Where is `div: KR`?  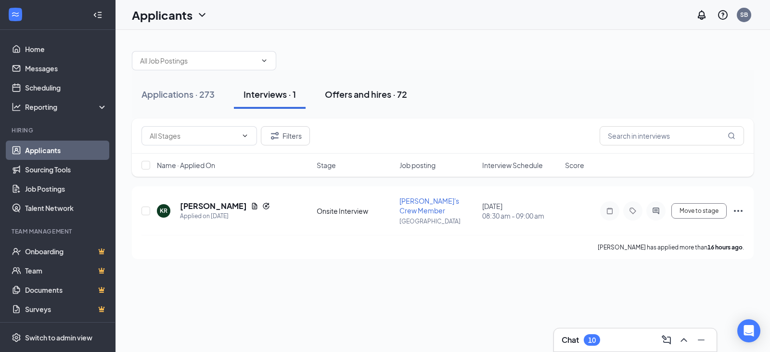 div: KR is located at coordinates (164, 210).